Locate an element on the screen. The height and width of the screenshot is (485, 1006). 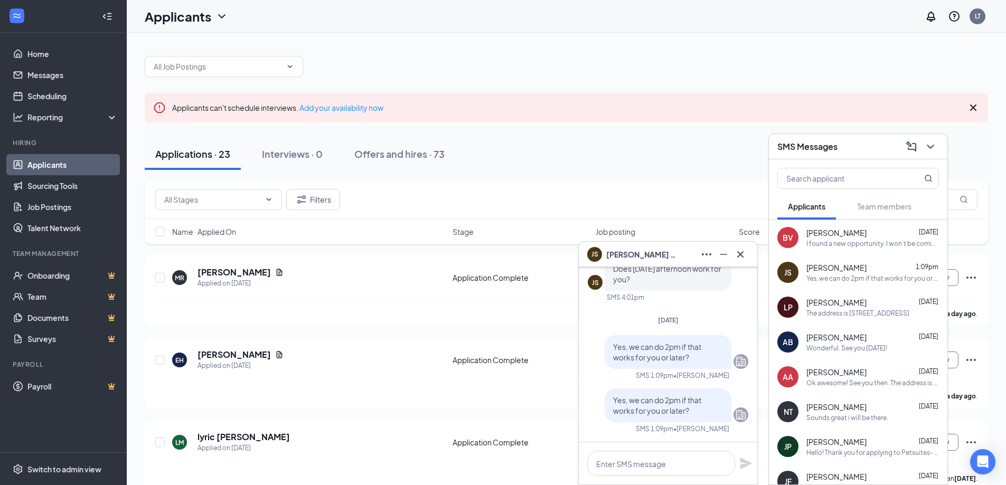
div: NT is located at coordinates (788, 412).